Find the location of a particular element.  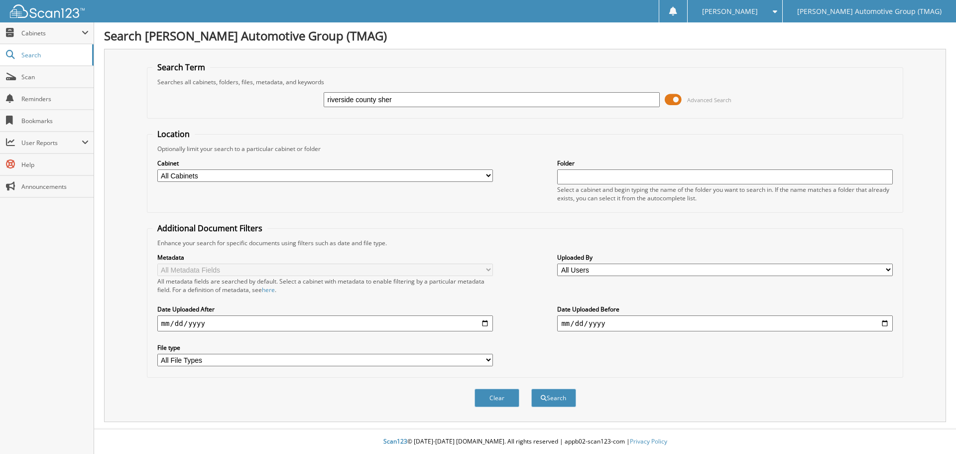

span: Reminders is located at coordinates (55, 99).